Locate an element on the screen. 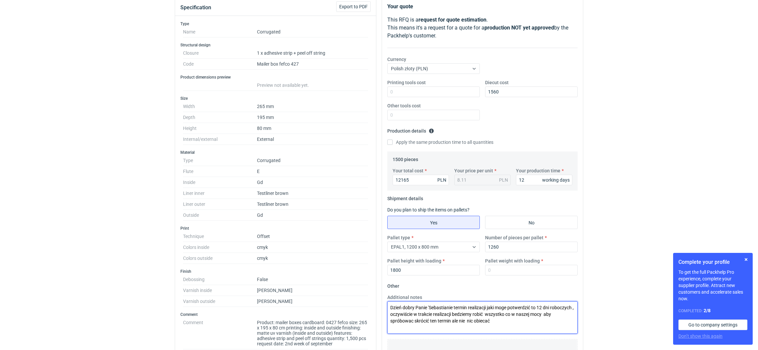 The image size is (758, 350). strong: Your quote is located at coordinates (400, 6).